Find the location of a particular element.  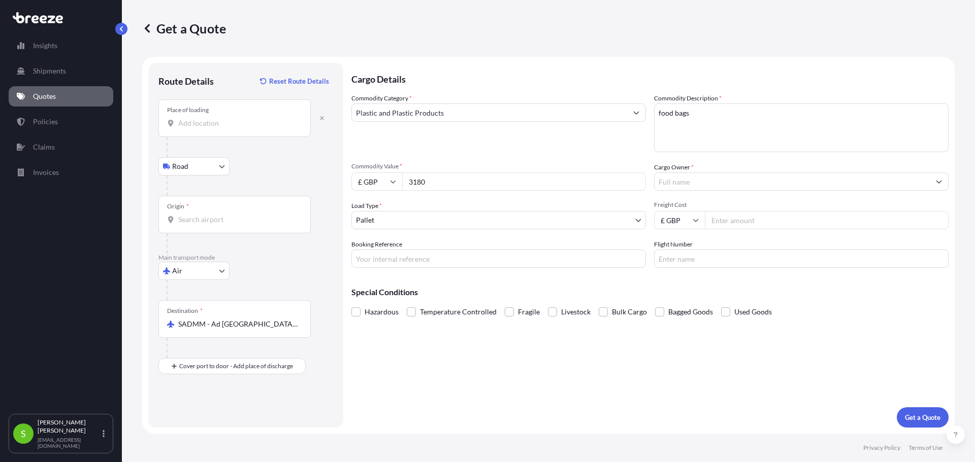

span: Commodity Value is located at coordinates (498, 166).